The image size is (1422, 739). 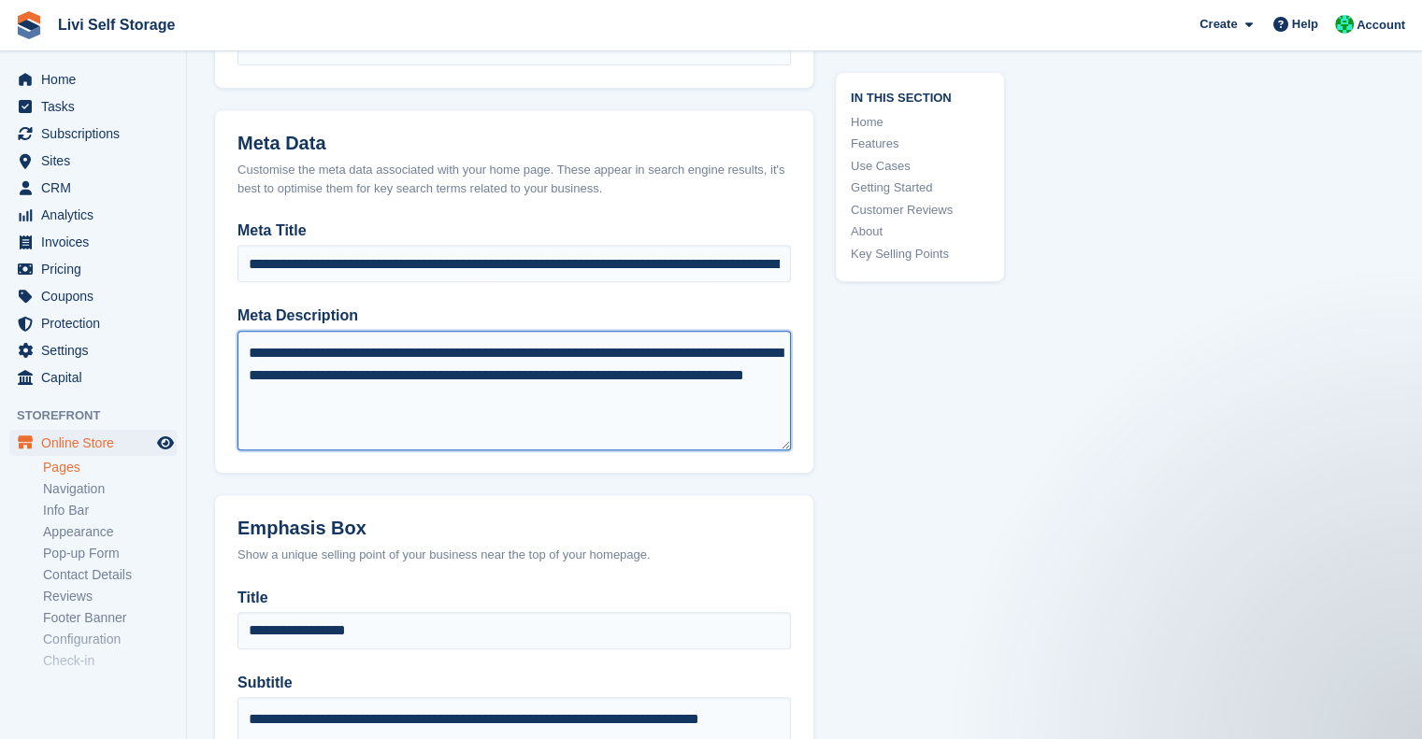 I want to click on span: Analytics, so click(x=97, y=215).